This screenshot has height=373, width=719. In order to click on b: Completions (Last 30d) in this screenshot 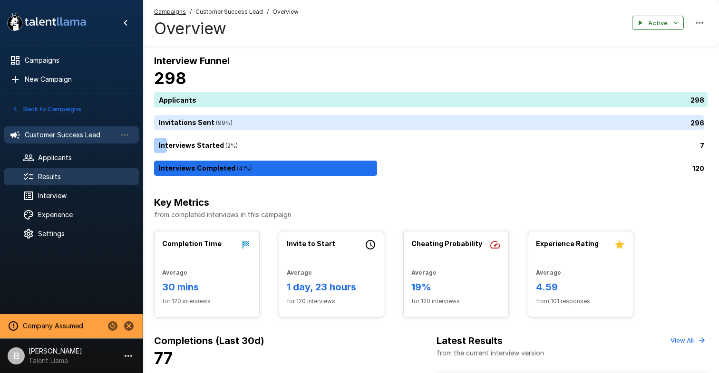, I will do `click(209, 341)`.